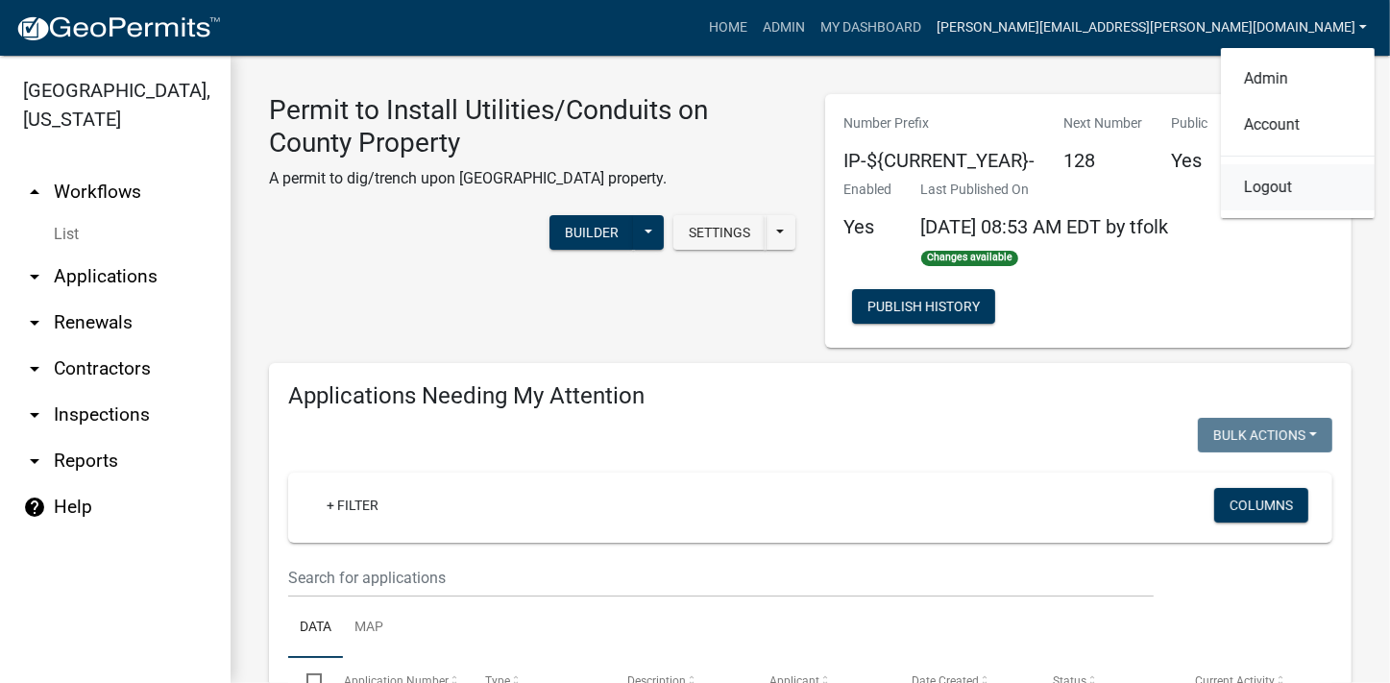  I want to click on button: Bulk Actions, so click(1265, 435).